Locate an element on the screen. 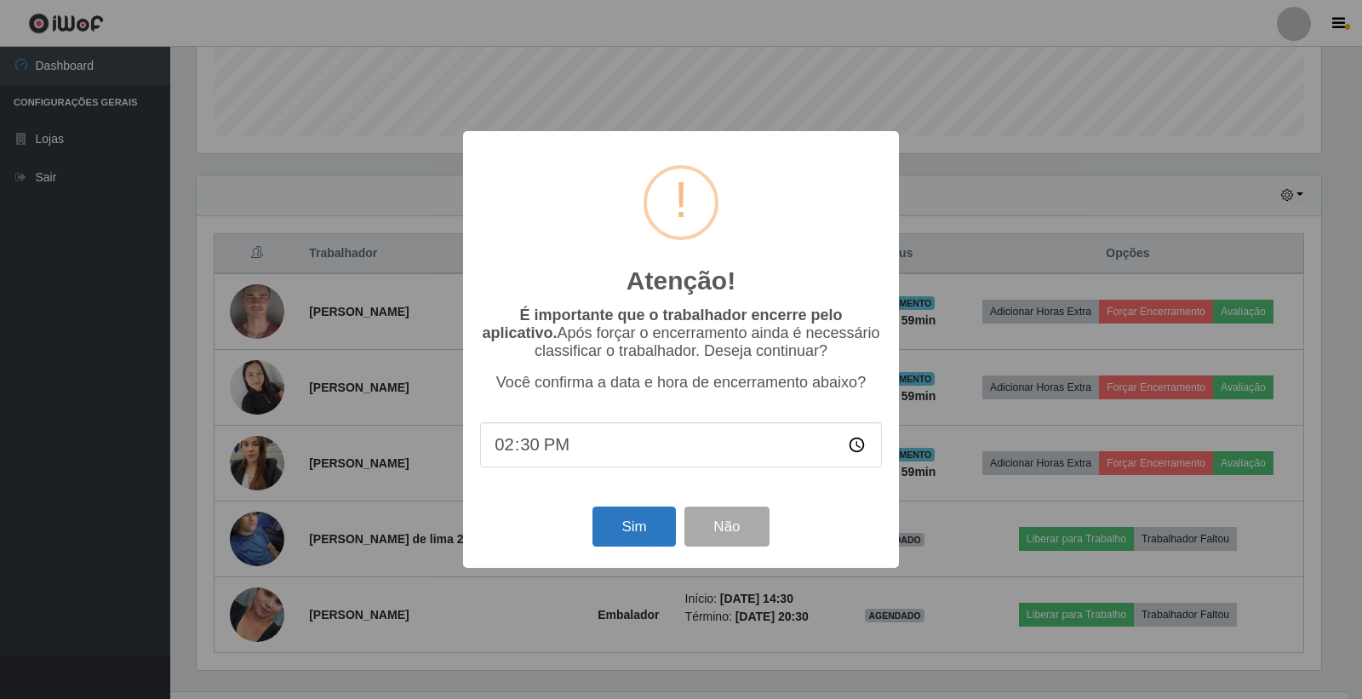 The height and width of the screenshot is (699, 1362). h2: Atenção! is located at coordinates (681, 281).